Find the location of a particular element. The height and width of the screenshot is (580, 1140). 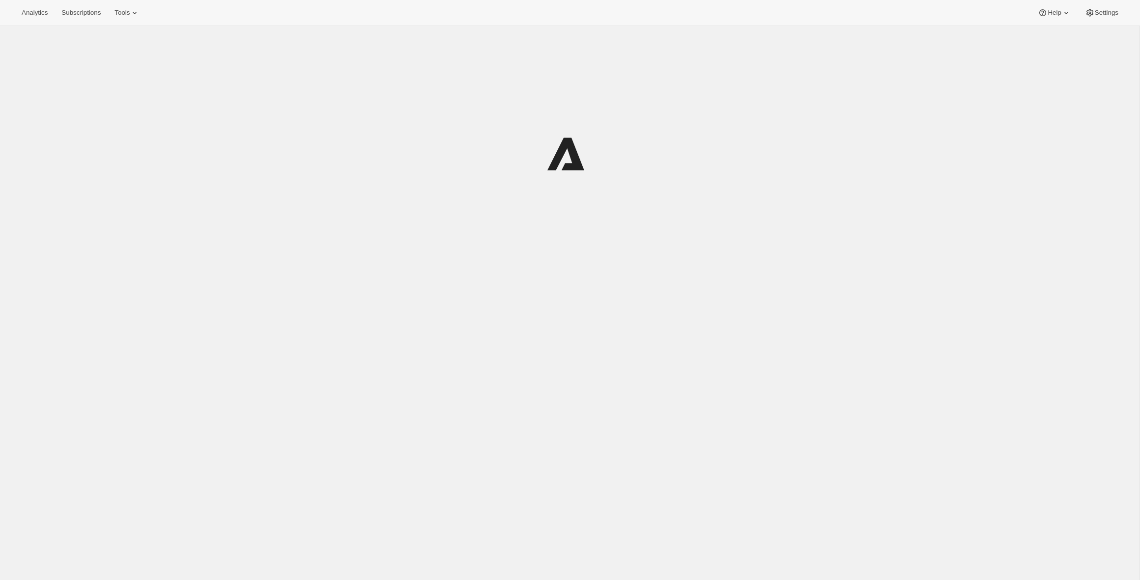

button: Analytics is located at coordinates (34, 13).